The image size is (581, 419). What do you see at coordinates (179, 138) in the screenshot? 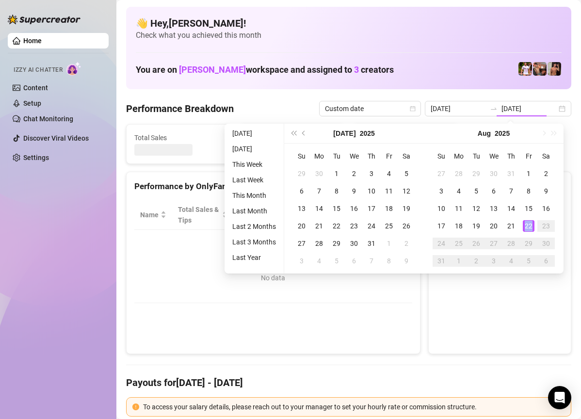
I see `span: Total Sales` at bounding box center [179, 138].